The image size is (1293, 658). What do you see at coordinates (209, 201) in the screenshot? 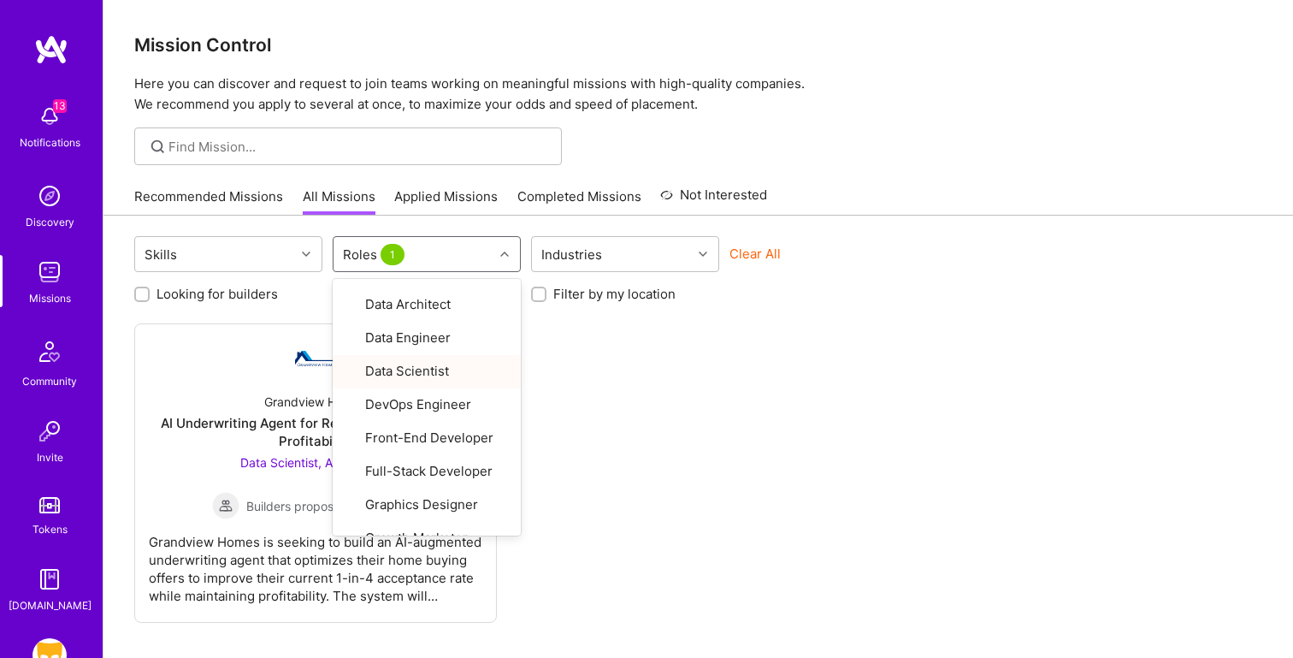
I see `a: Recommended Missions` at bounding box center [209, 201].